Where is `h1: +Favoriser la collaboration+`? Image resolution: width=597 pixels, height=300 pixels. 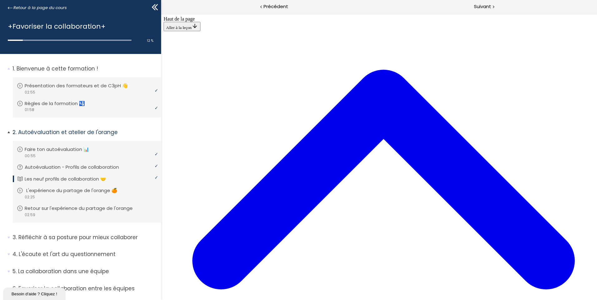
h1: +Favoriser la collaboration+ is located at coordinates (79, 26).